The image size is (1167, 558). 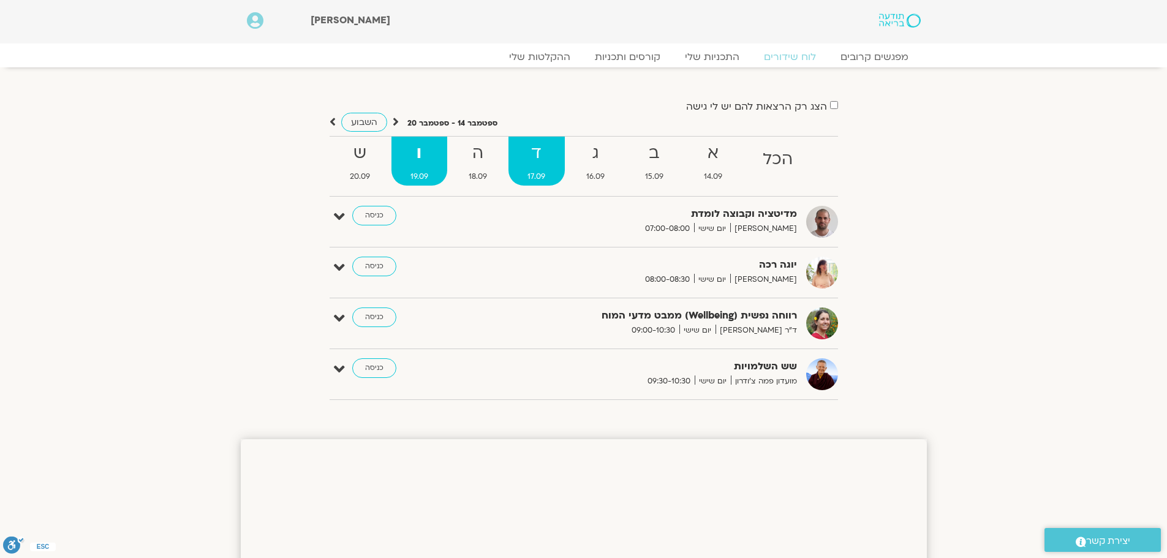 I want to click on span: 09:00-10:30, so click(x=653, y=330).